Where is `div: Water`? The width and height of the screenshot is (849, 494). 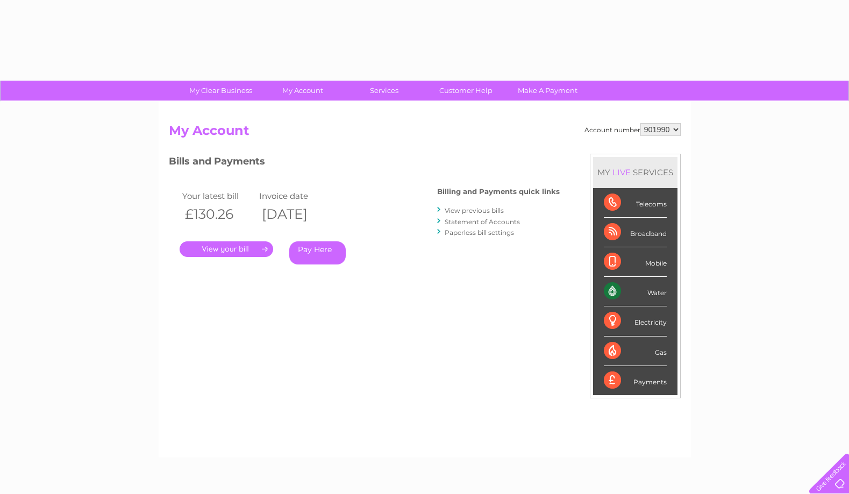 div: Water is located at coordinates (635, 292).